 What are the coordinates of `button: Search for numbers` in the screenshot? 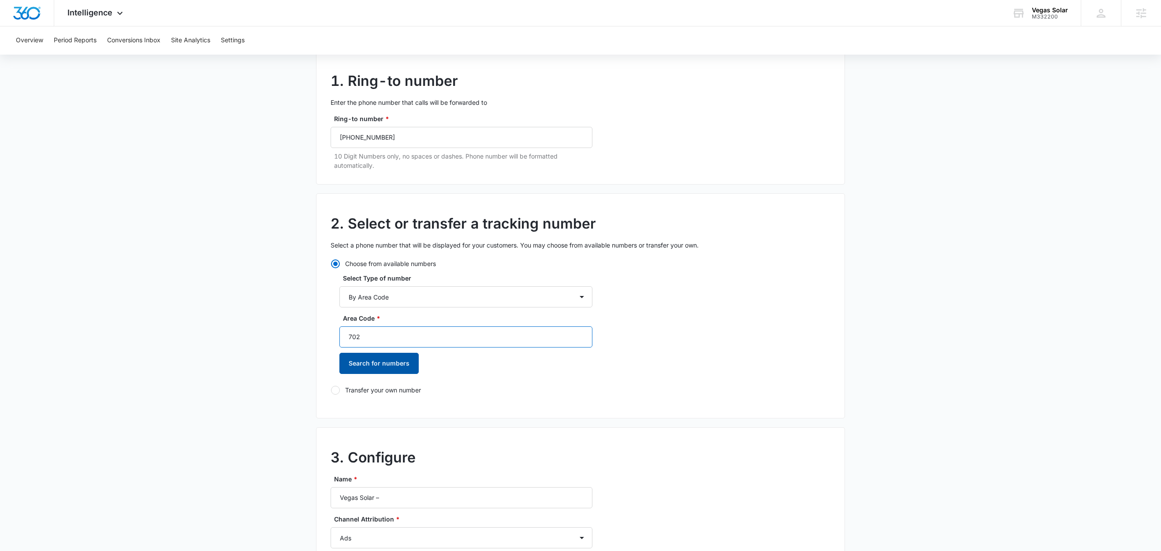 It's located at (379, 364).